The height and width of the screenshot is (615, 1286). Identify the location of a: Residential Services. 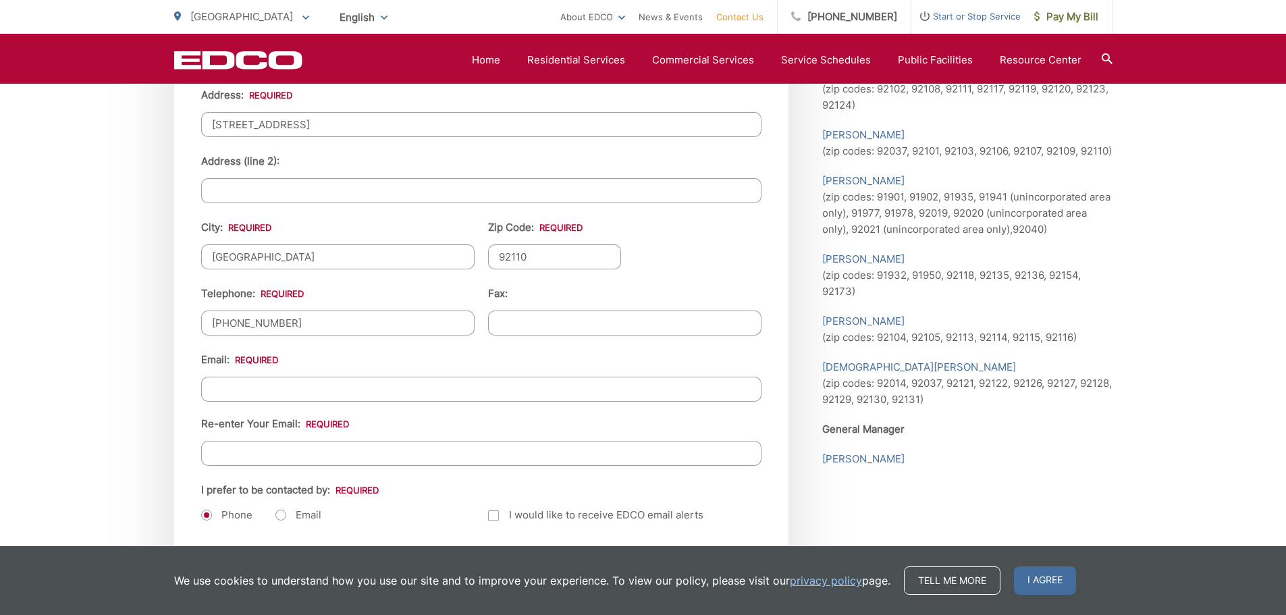
(576, 60).